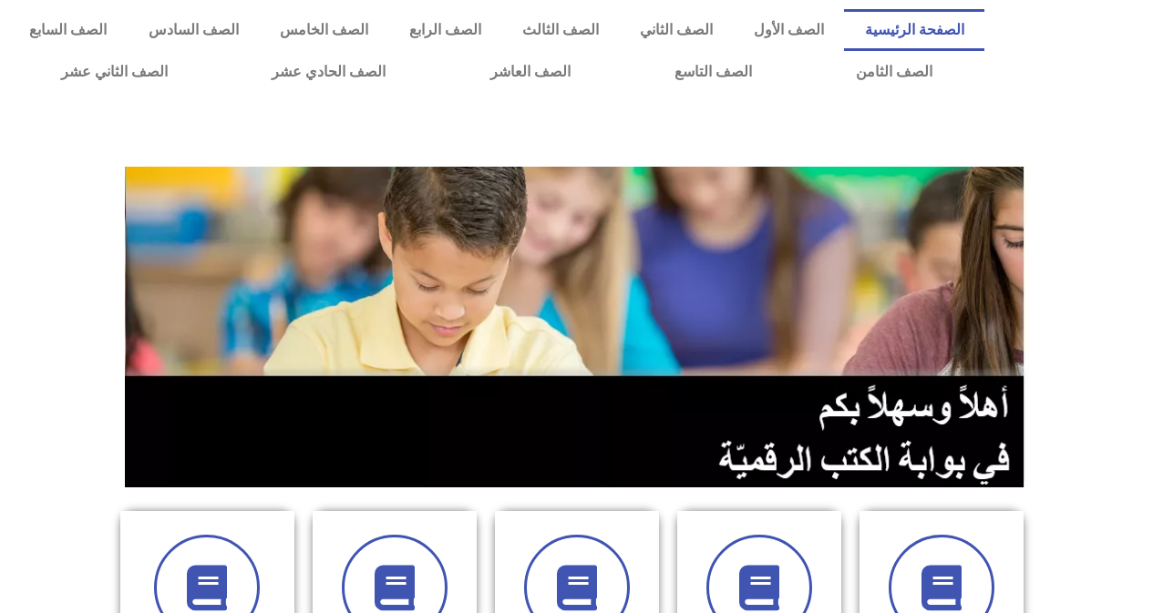 This screenshot has width=1153, height=613. Describe the element at coordinates (914, 30) in the screenshot. I see `a: الصفحة الرئيسية` at that location.